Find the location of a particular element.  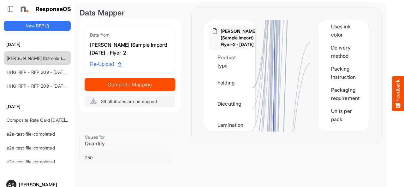

span: Re-Upload is located at coordinates (106, 64).